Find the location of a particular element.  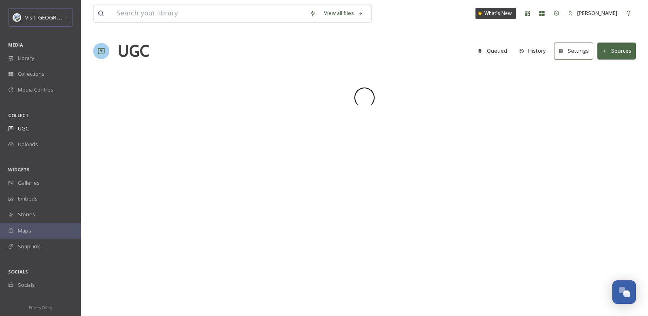

a: Queued is located at coordinates (494, 51).